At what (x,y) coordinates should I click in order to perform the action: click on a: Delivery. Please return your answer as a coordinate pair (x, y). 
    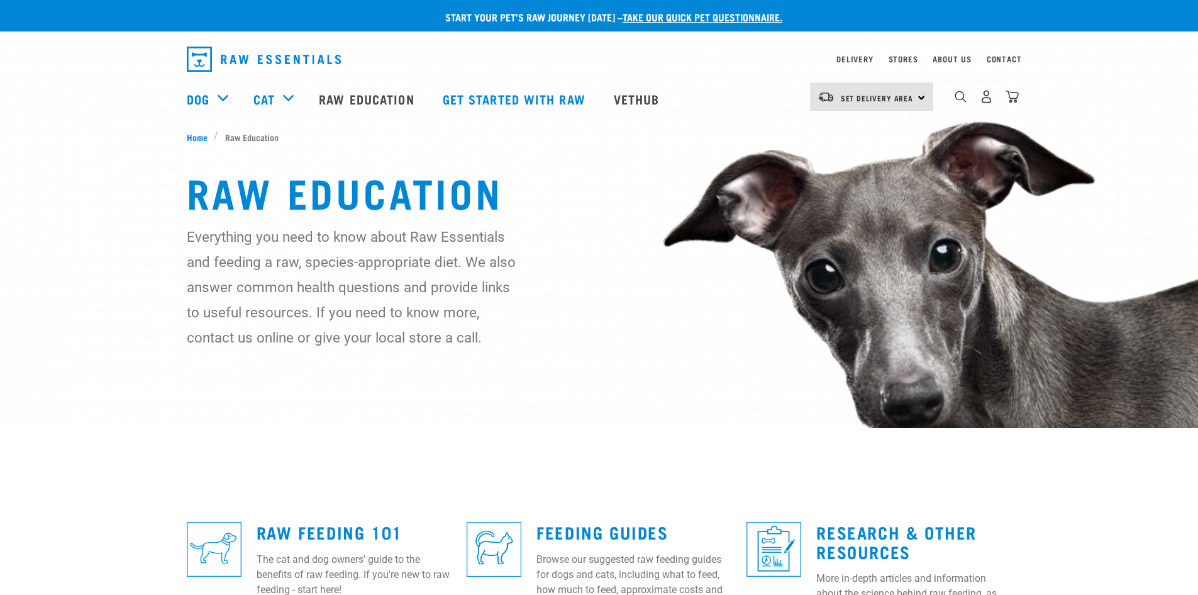
    Looking at the image, I should click on (855, 59).